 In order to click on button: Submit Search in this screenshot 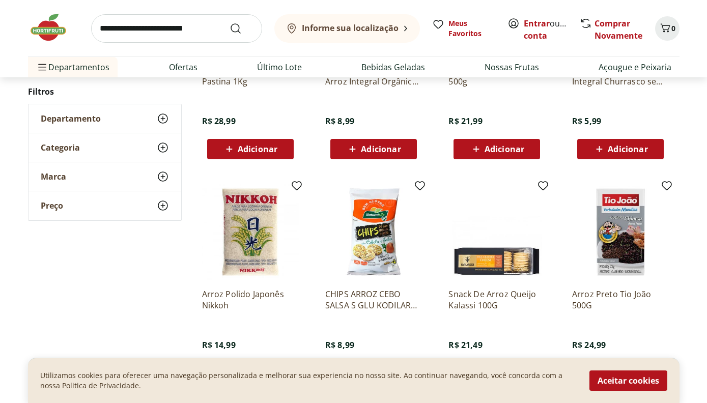, I will do `click(242, 29)`.